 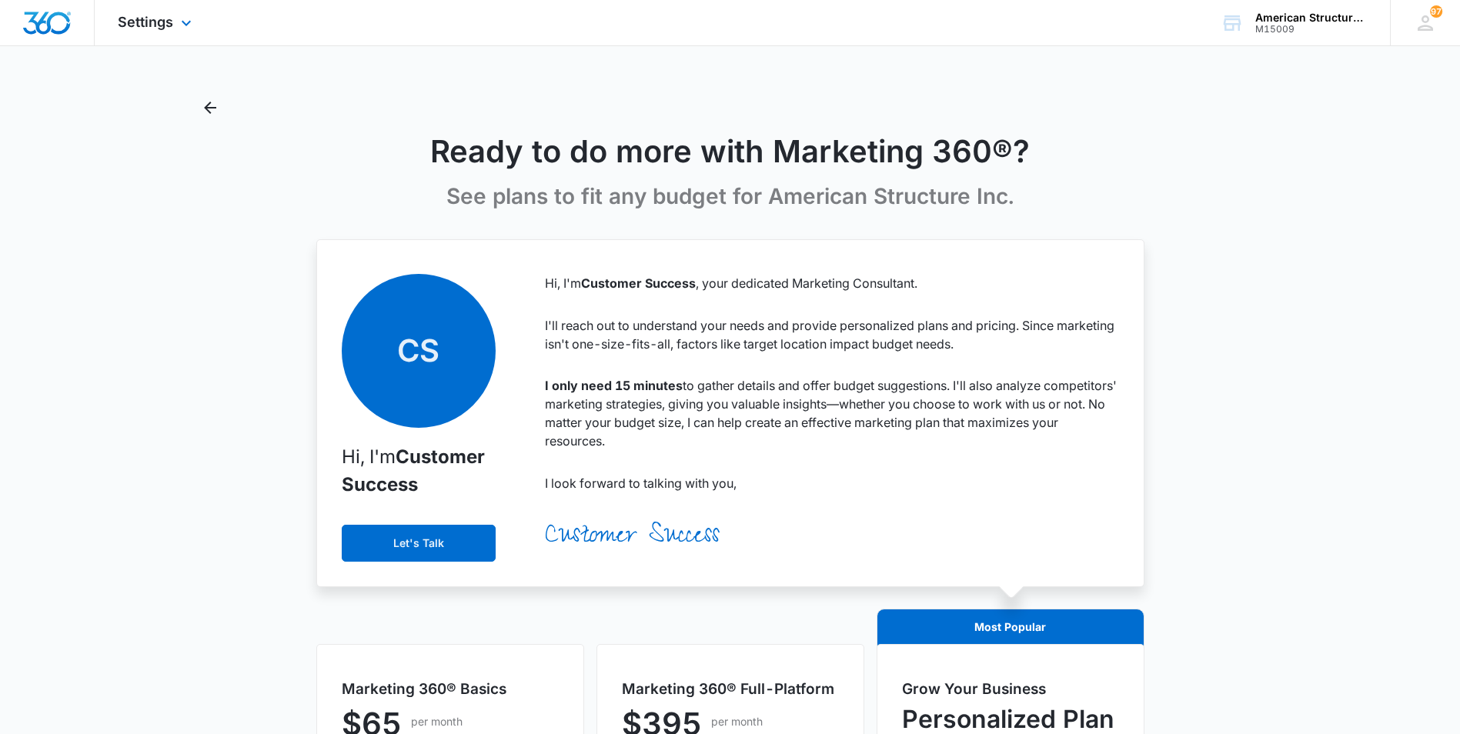 I want to click on span: Settings, so click(x=145, y=22).